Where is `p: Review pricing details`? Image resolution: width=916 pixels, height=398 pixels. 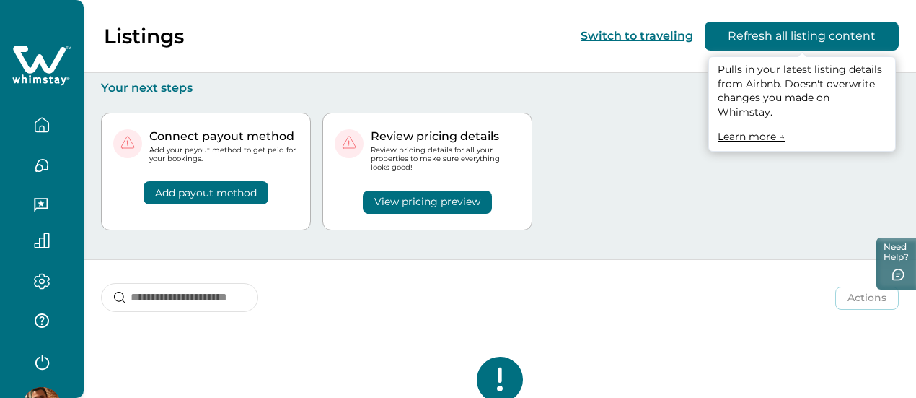 p: Review pricing details is located at coordinates (445, 136).